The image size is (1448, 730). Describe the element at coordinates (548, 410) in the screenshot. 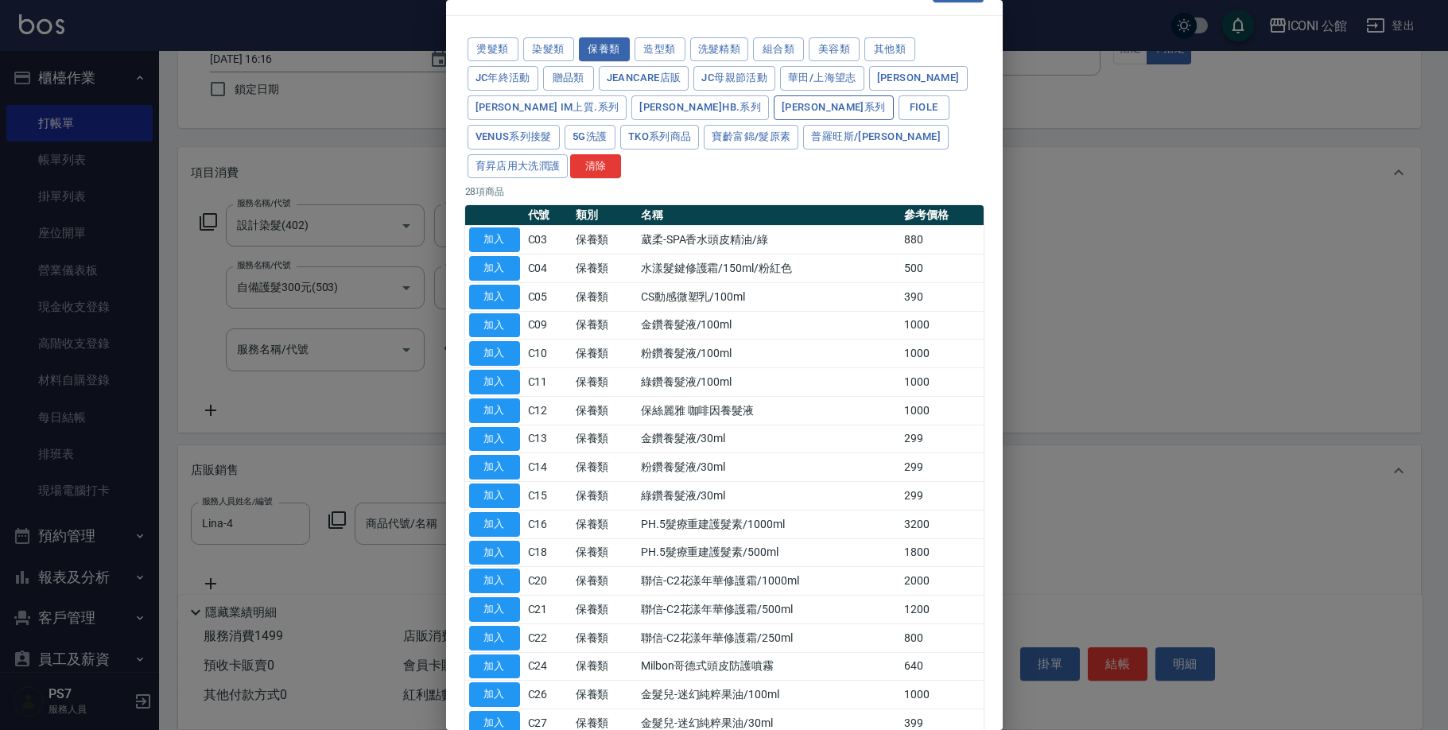

I see `td: C12` at that location.